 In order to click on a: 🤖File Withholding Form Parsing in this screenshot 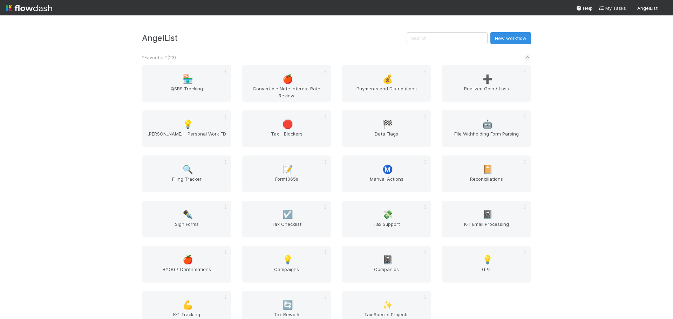, I will do `click(486, 129)`.